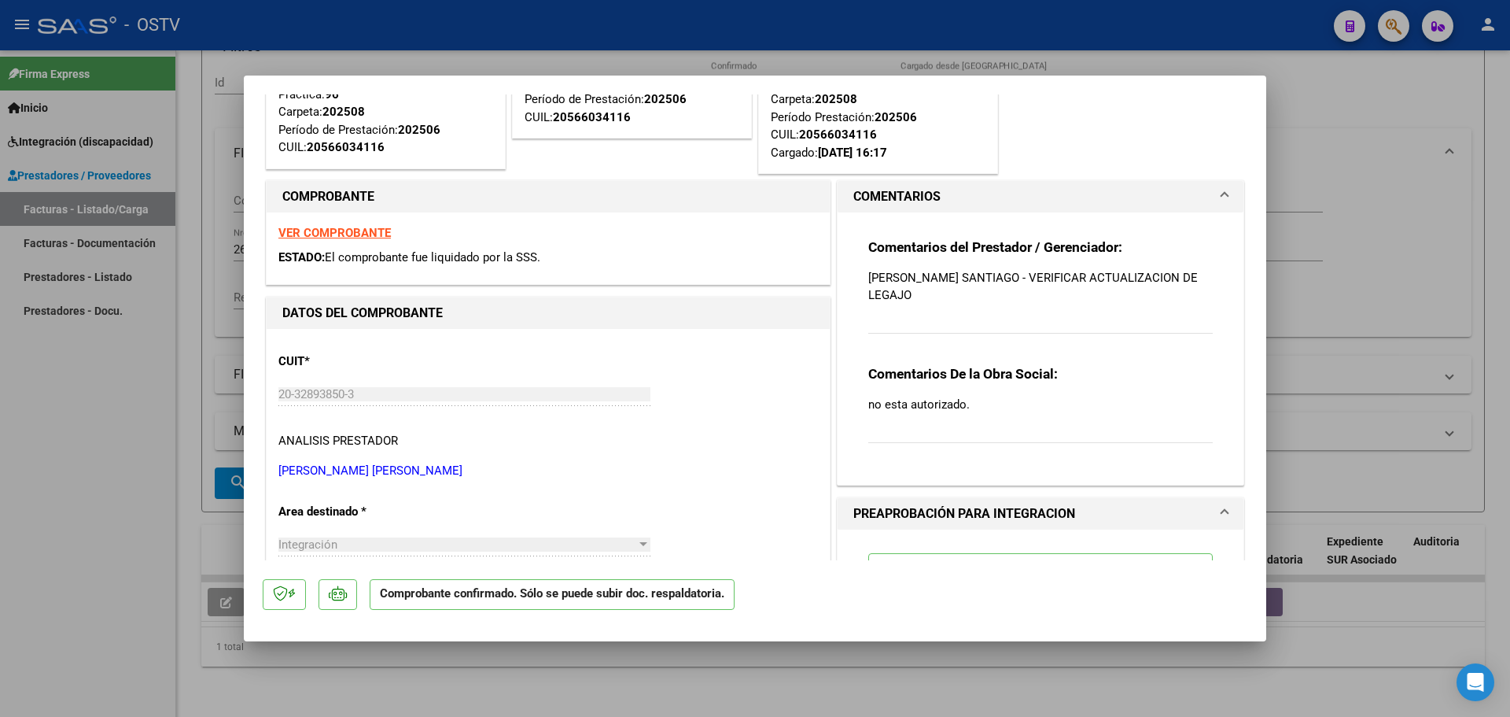 The image size is (1510, 717). I want to click on span: ESTADO:, so click(301, 257).